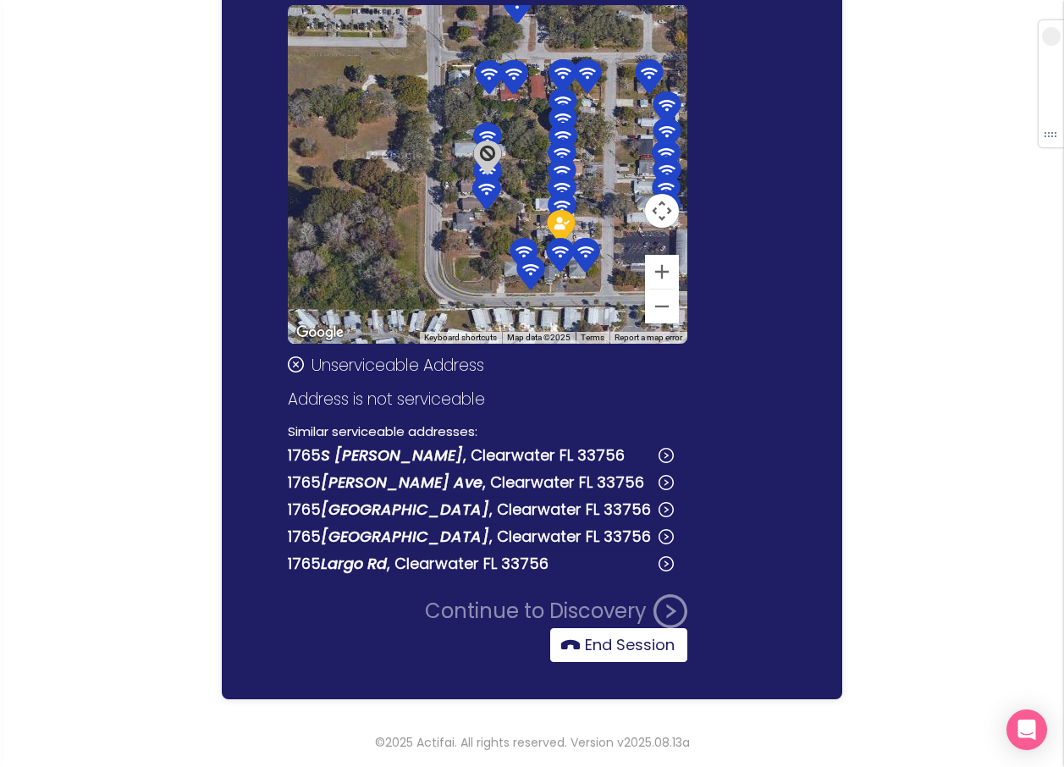 Image resolution: width=1064 pixels, height=767 pixels. What do you see at coordinates (461, 338) in the screenshot?
I see `button: Keyboard shortcuts` at bounding box center [461, 338].